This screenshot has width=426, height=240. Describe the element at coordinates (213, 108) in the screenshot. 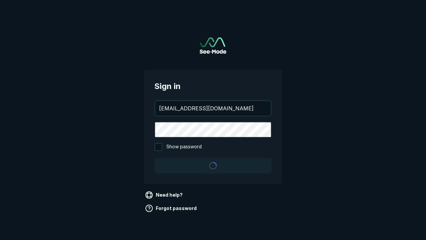

I see `input: your@email.com` at that location.